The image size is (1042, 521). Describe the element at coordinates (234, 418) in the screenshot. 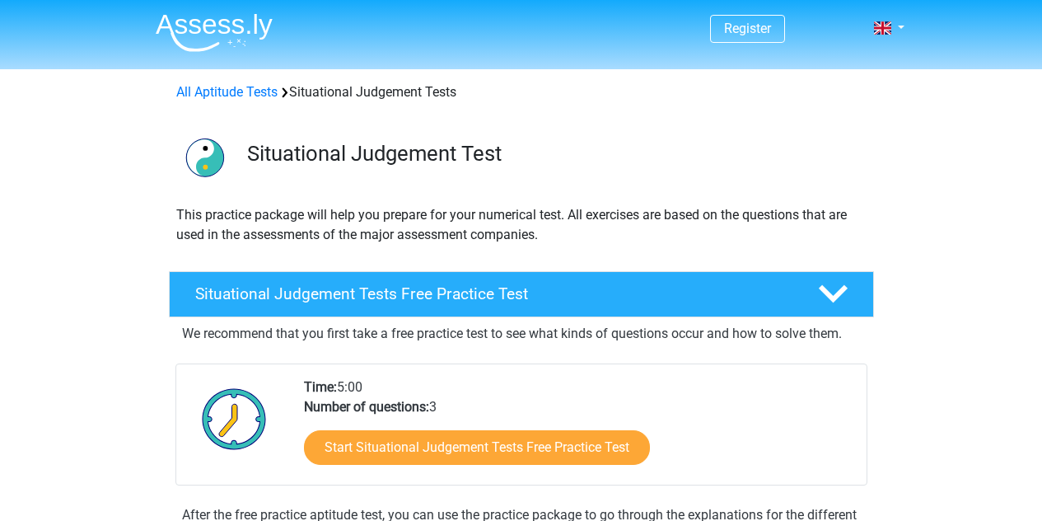

I see `img: Clock` at that location.